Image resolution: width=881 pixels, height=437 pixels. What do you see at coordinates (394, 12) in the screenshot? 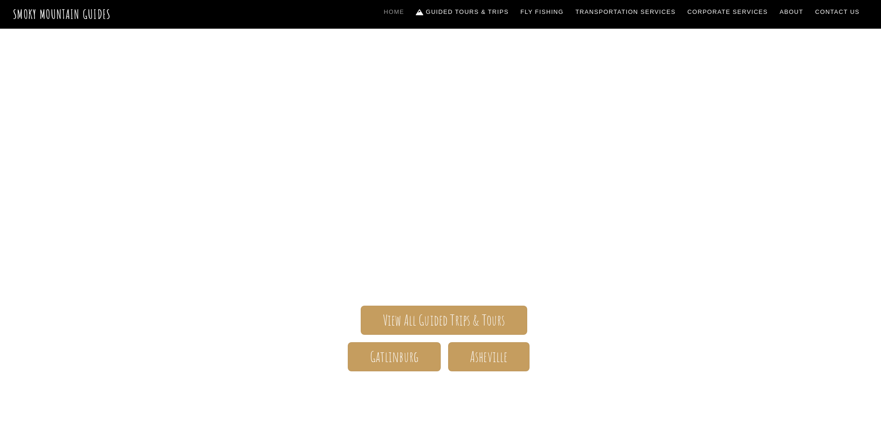
I see `a: Home` at bounding box center [394, 12].